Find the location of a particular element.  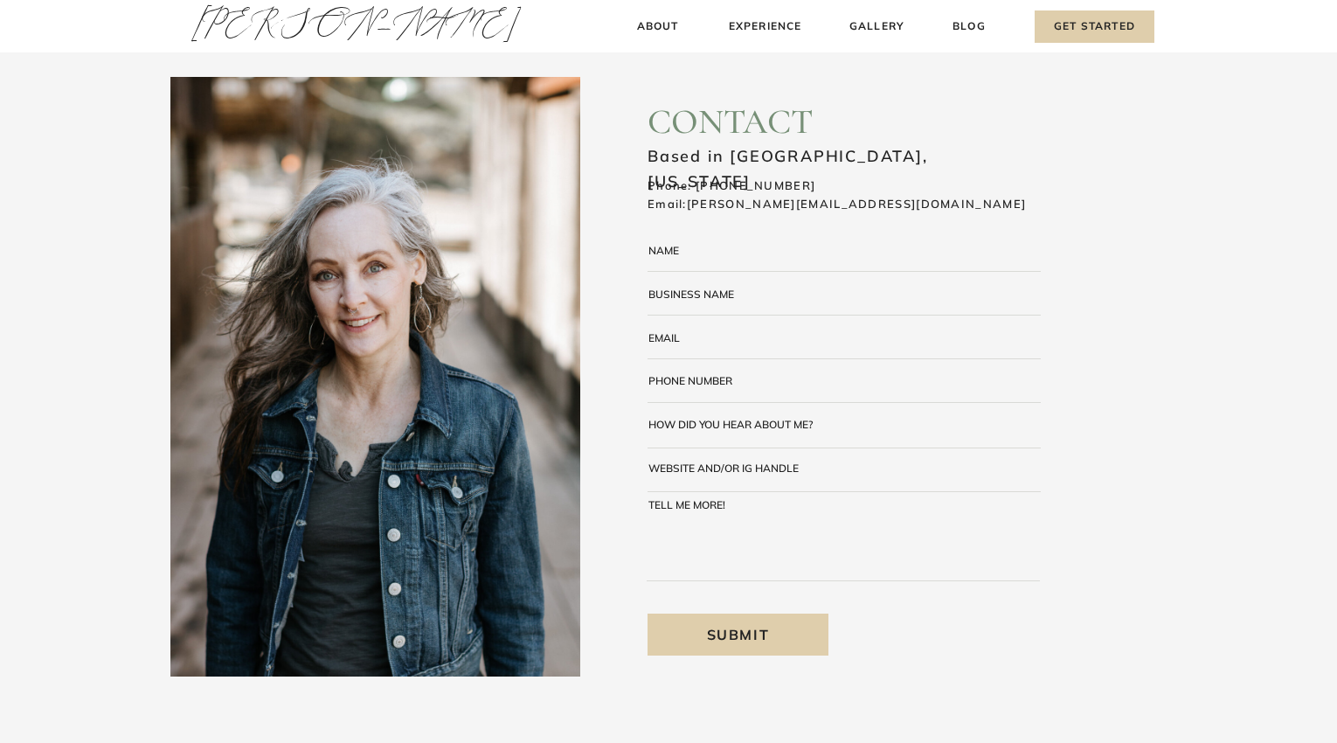

div: business name is located at coordinates (708, 294).